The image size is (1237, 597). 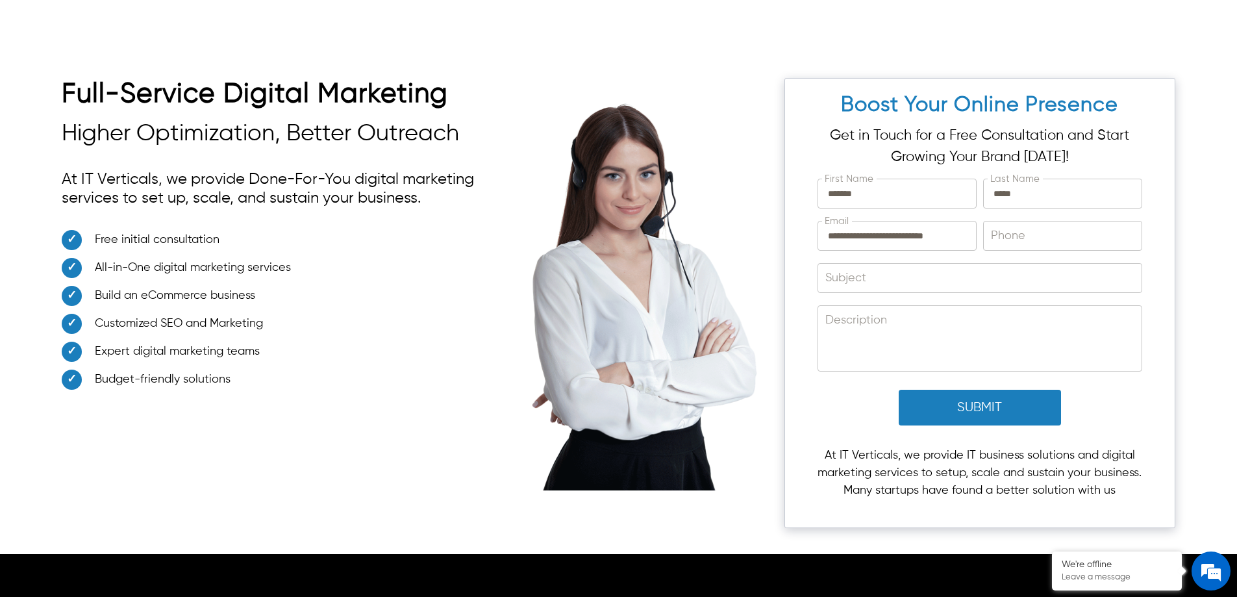 I want to click on em: Driven by SalesIQ, so click(x=133, y=345).